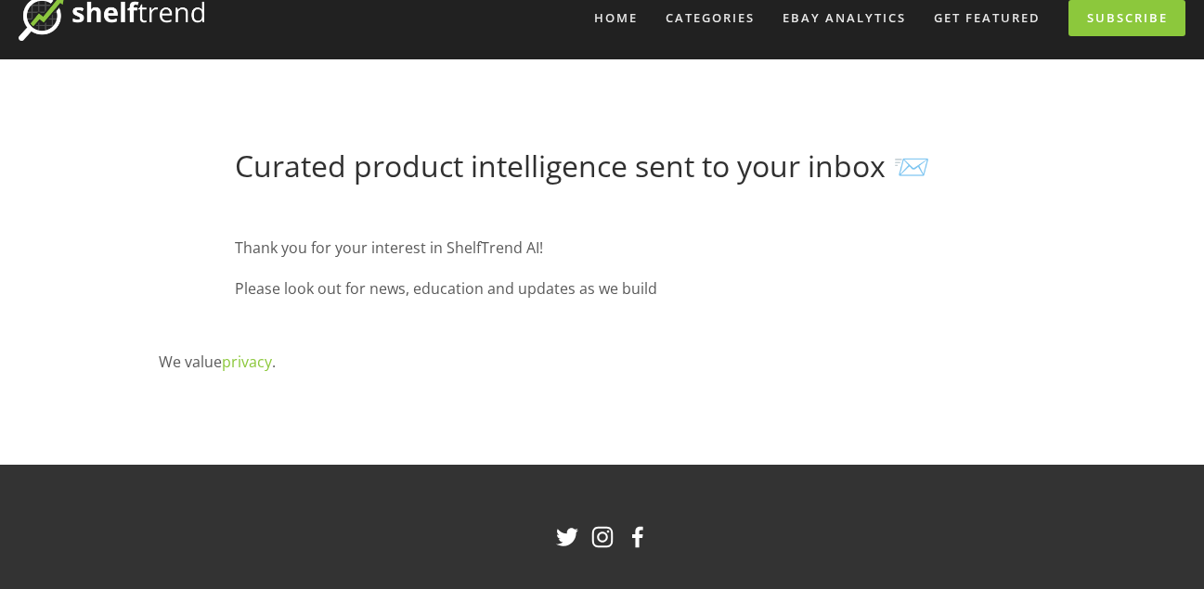 The width and height of the screenshot is (1204, 589). Describe the element at coordinates (844, 18) in the screenshot. I see `a: eBay Analytics` at that location.